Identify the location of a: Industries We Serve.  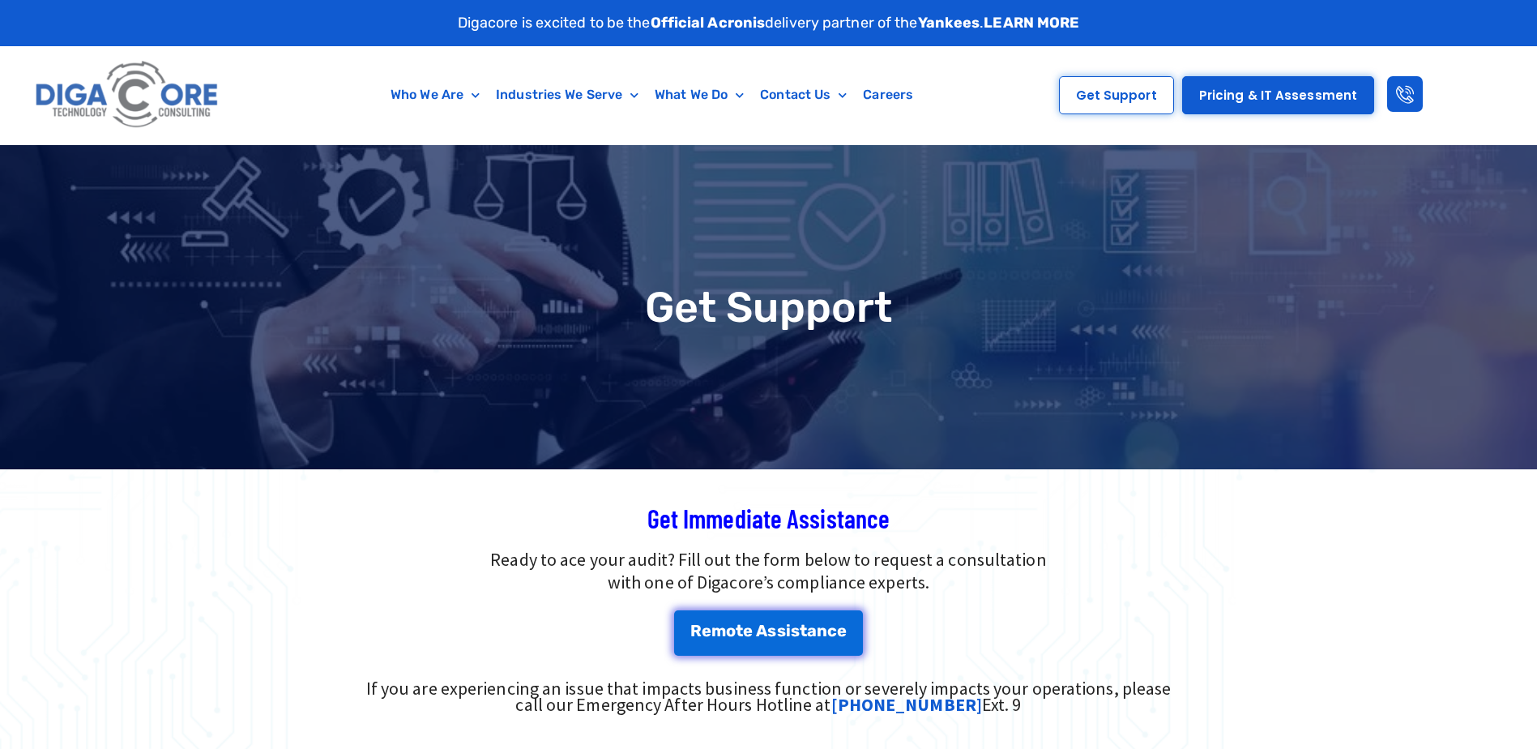
(567, 95).